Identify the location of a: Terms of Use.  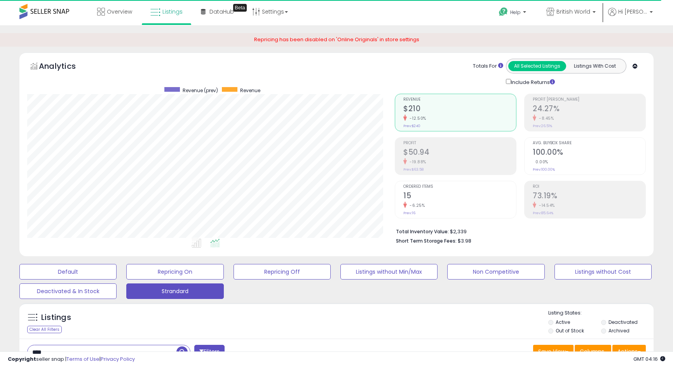
(83, 359).